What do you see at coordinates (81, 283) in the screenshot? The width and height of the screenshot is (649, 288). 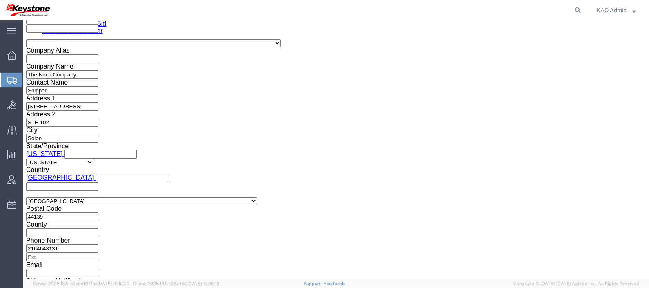 I see `span: Server: 2025.18.0-a0edd1917ac` at bounding box center [81, 283].